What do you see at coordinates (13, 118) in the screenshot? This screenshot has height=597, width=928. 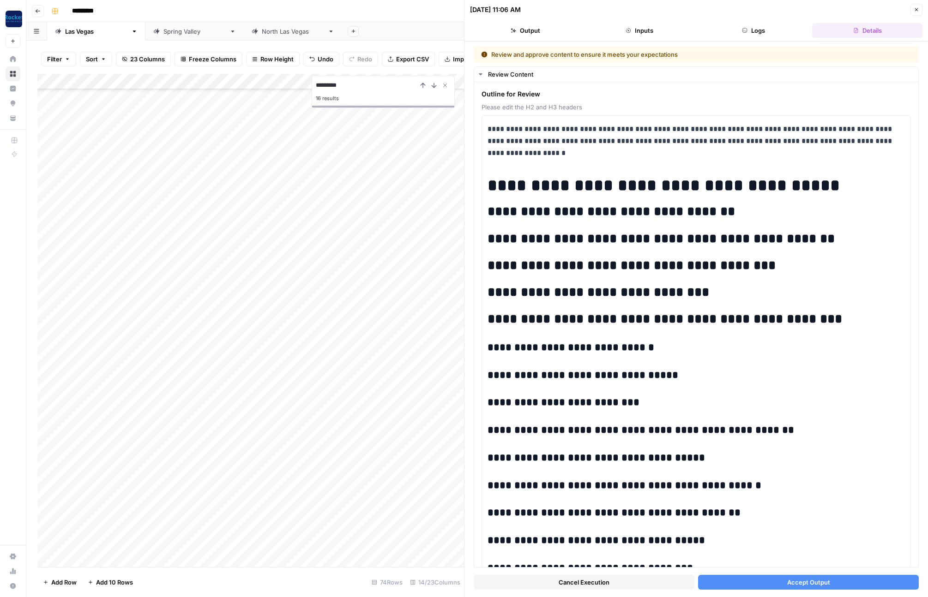 I see `a: Your Data` at bounding box center [13, 118].